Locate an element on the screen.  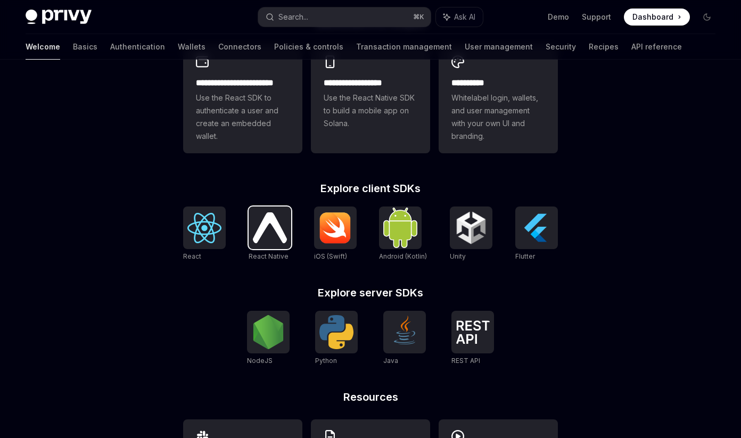
button: Search...⌘K is located at coordinates (344, 17).